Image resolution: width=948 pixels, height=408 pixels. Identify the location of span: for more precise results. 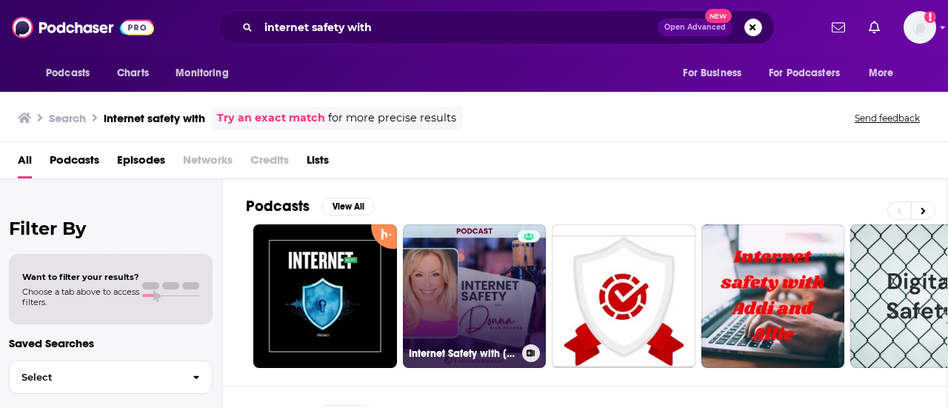
(392, 118).